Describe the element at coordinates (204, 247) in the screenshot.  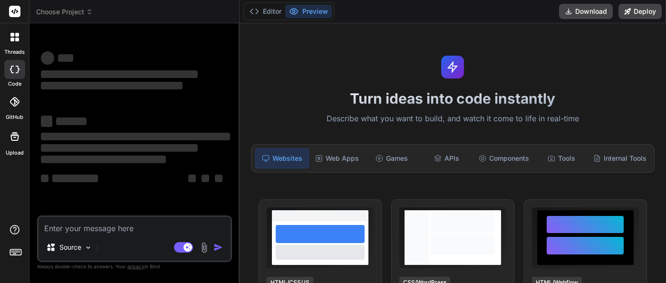
I see `img: attachment` at that location.